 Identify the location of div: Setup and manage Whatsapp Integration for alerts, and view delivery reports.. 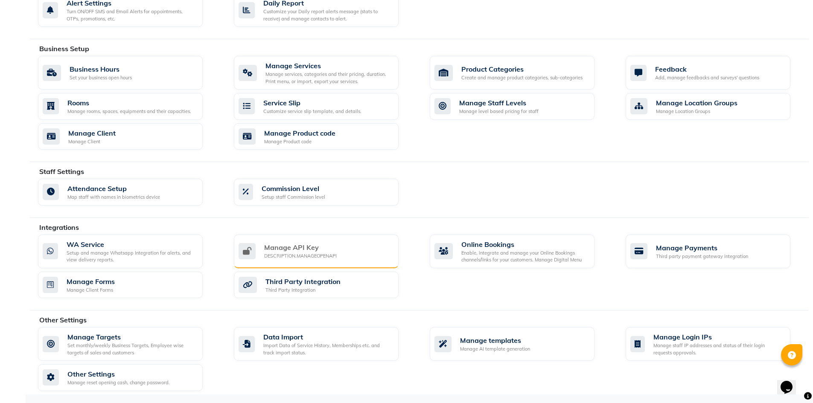
(131, 256).